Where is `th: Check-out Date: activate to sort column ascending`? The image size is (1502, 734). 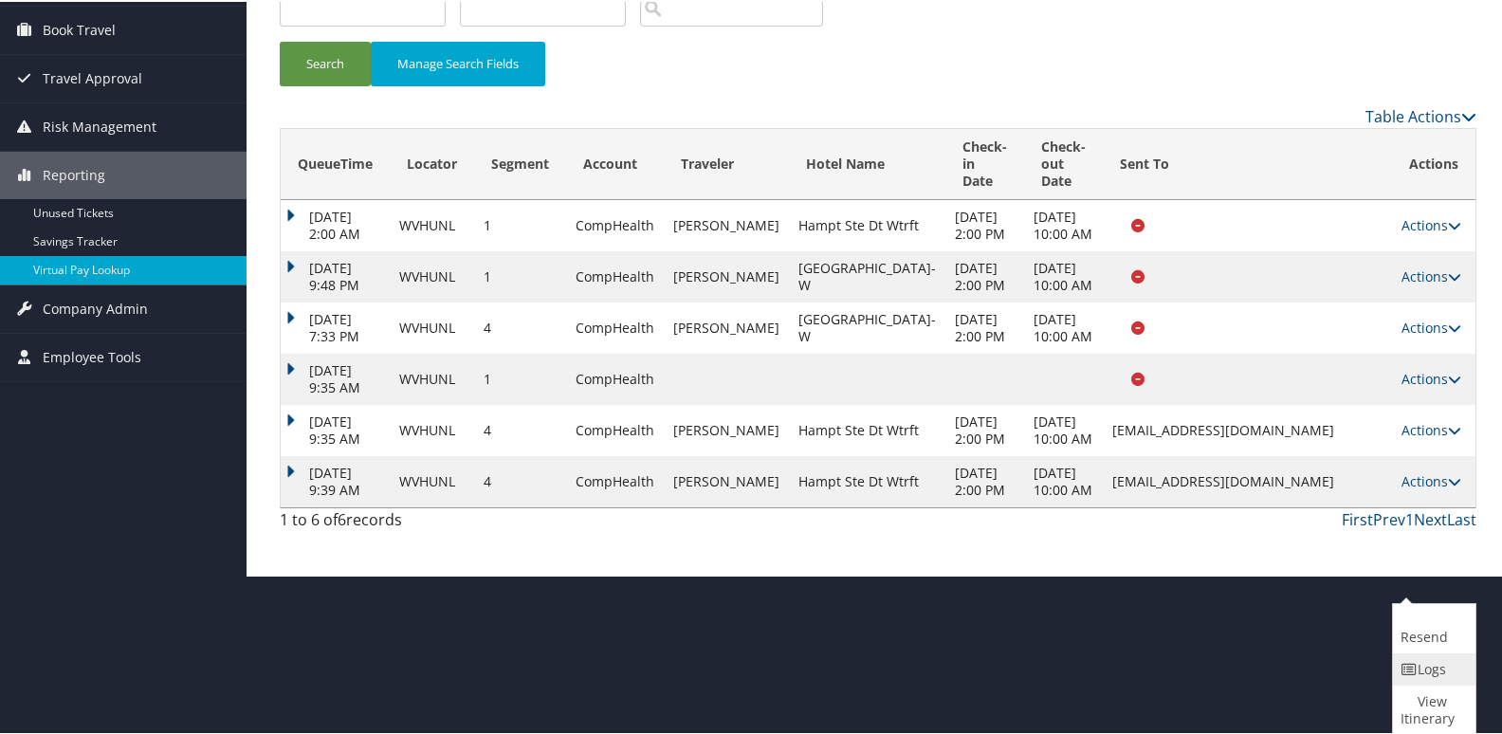 th: Check-out Date: activate to sort column ascending is located at coordinates (1063, 162).